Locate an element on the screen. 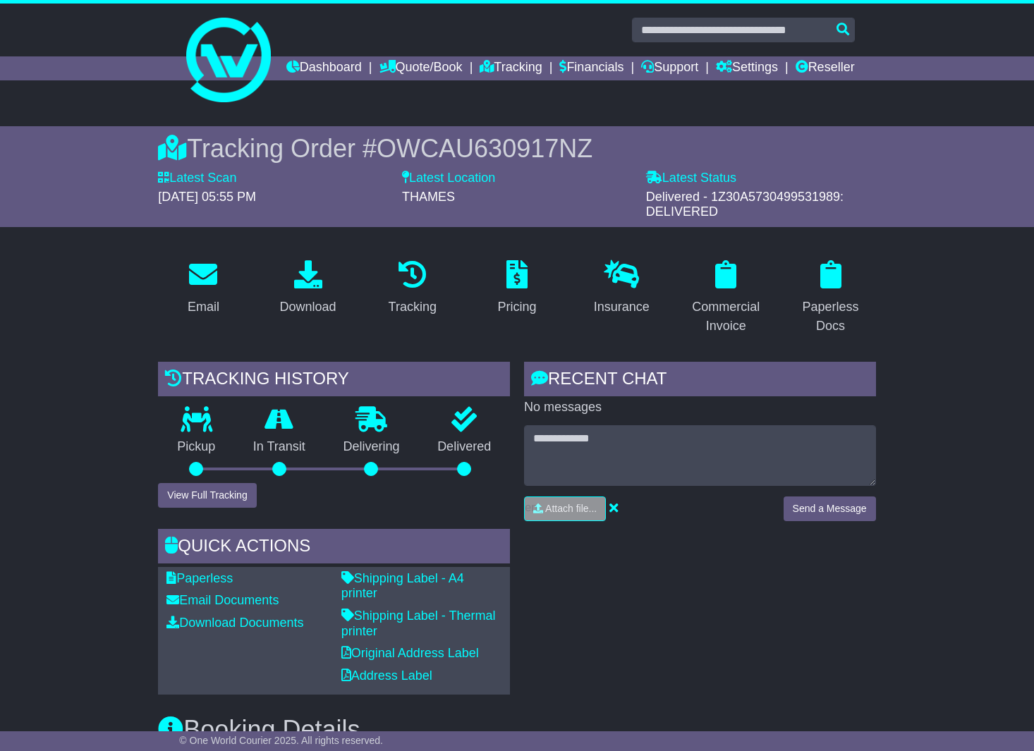 This screenshot has height=751, width=1034. span: OWCAU630917NZ is located at coordinates (485, 148).